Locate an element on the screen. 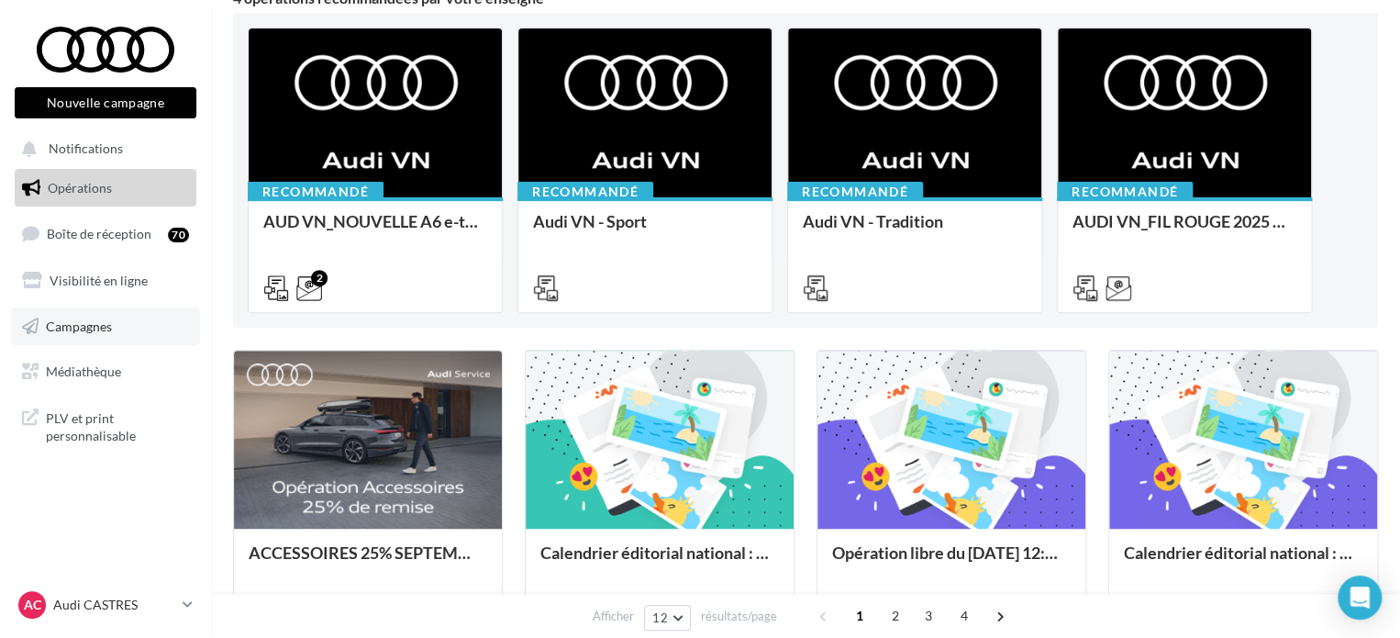  a: Campagnes is located at coordinates (106, 327).